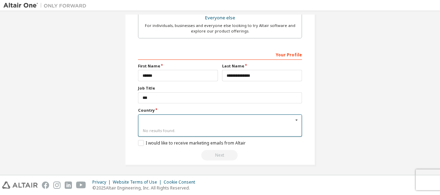  Describe the element at coordinates (220, 18) in the screenshot. I see `div: Everyone else` at that location.